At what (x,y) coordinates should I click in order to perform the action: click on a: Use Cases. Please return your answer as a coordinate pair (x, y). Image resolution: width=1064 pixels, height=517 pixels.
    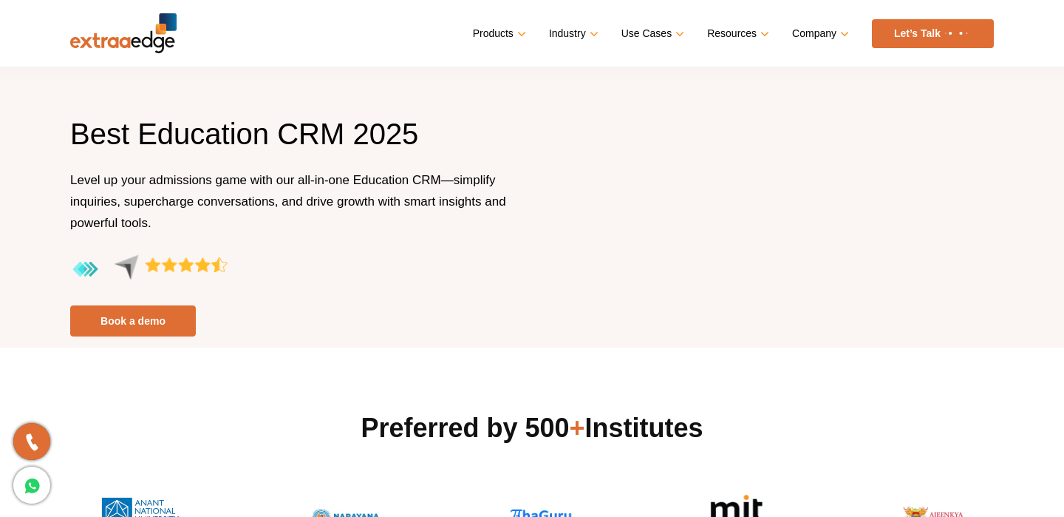
    Looking at the image, I should click on (651, 33).